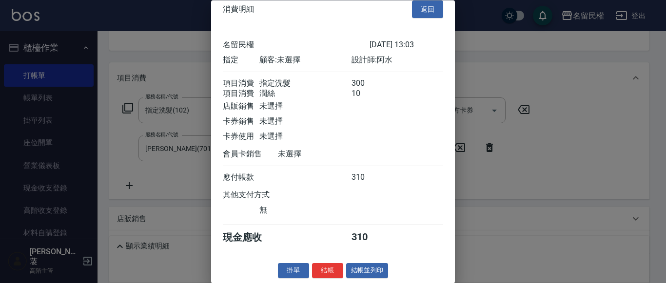 The height and width of the screenshot is (283, 666). Describe the element at coordinates (370, 94) in the screenshot. I see `div: 10` at that location.